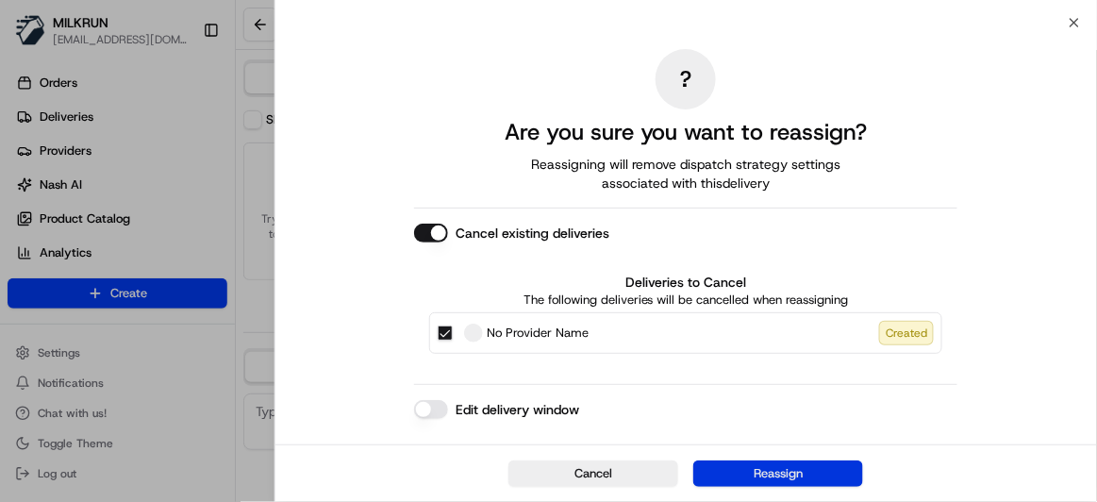 This screenshot has height=502, width=1097. What do you see at coordinates (532, 233) in the screenshot?
I see `label: Cancel existing deliveries` at bounding box center [532, 233].